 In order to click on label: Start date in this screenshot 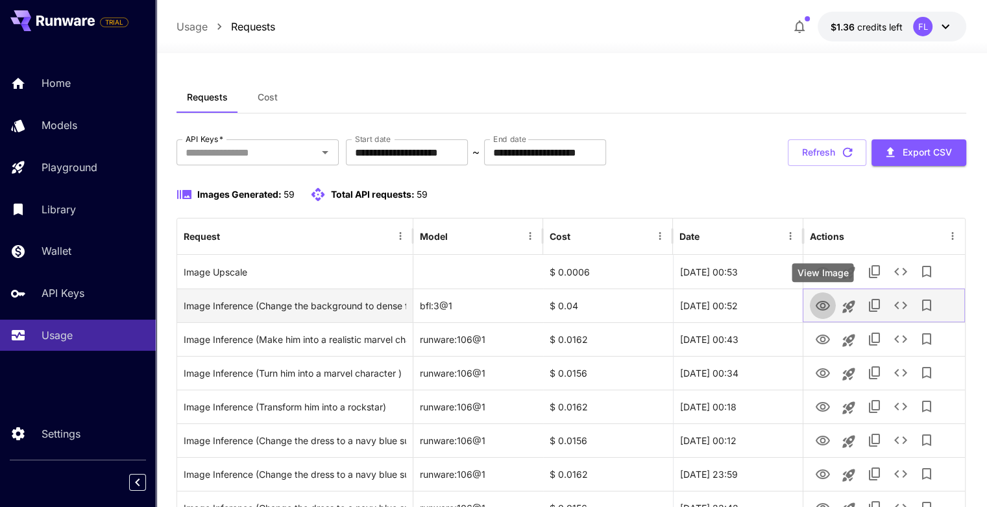, I will do `click(372, 139)`.